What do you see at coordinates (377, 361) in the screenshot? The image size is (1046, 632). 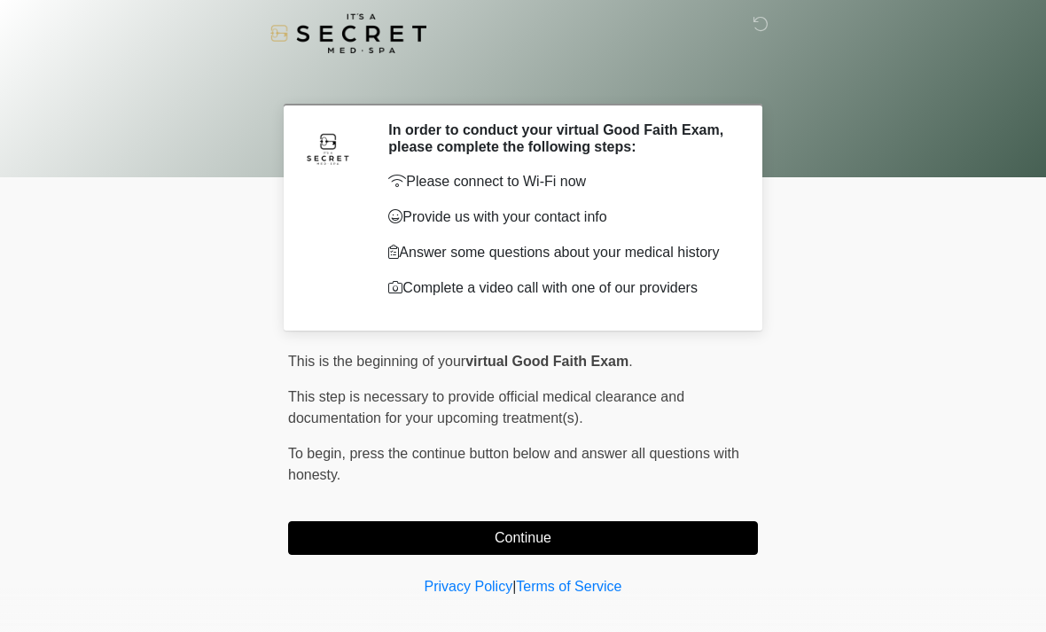 I see `span: This is the beginning of your` at bounding box center [377, 361].